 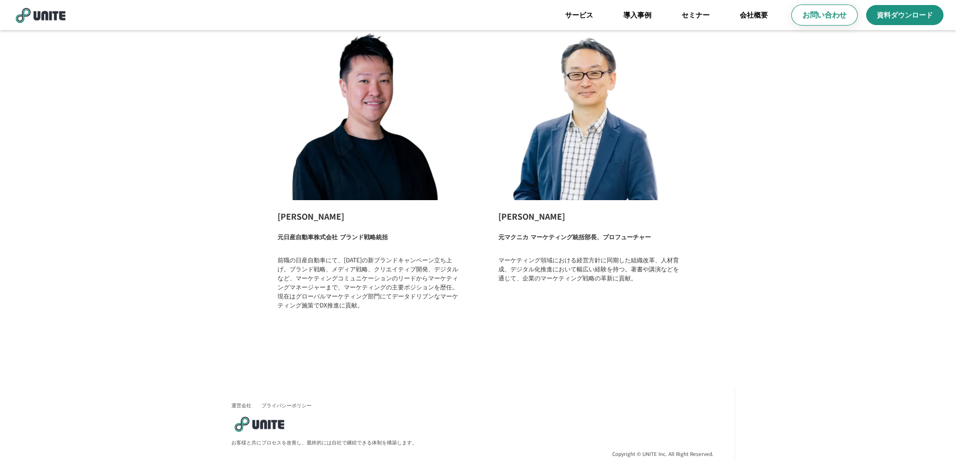 What do you see at coordinates (575, 239) in the screenshot?
I see `p: 元マクニカ マーケティング統括部長、プロフューチャー` at bounding box center [575, 239].